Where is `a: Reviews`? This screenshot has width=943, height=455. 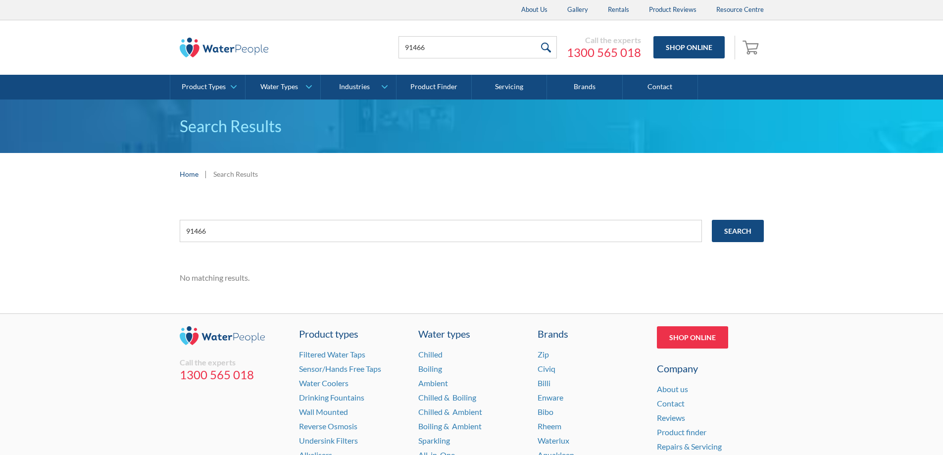
a: Reviews is located at coordinates (671, 417).